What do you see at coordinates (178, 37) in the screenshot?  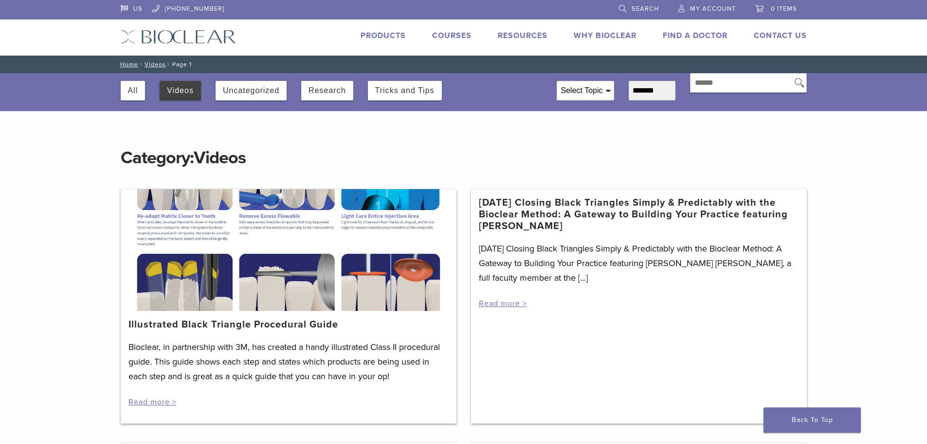 I see `img: Bioclear` at bounding box center [178, 37].